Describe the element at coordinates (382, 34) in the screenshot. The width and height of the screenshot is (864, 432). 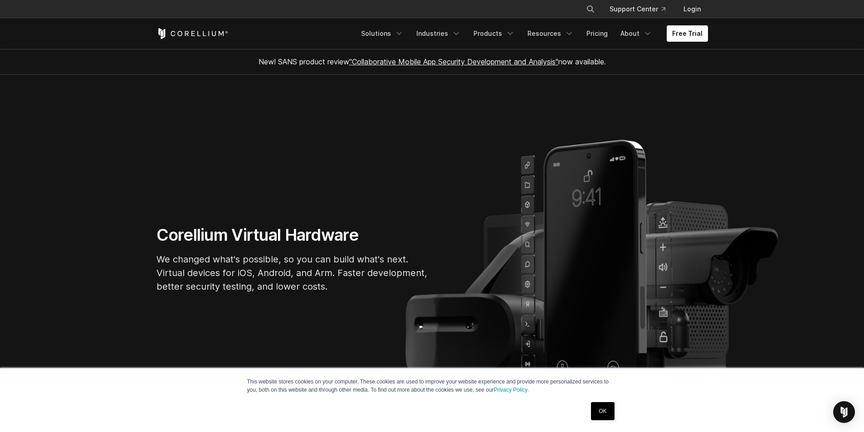
I see `a: Solutions` at that location.